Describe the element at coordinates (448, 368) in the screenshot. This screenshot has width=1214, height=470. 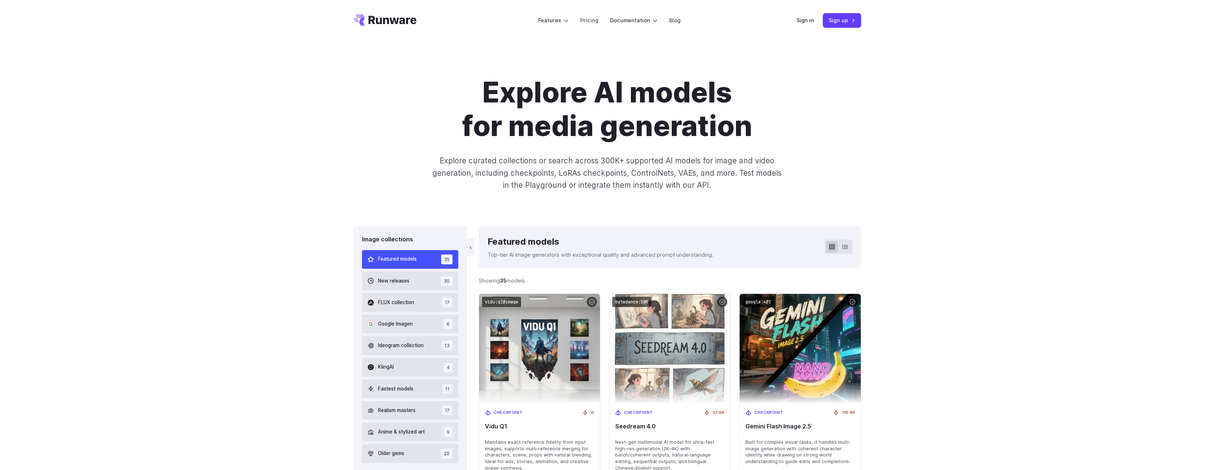
I see `span: 4` at that location.